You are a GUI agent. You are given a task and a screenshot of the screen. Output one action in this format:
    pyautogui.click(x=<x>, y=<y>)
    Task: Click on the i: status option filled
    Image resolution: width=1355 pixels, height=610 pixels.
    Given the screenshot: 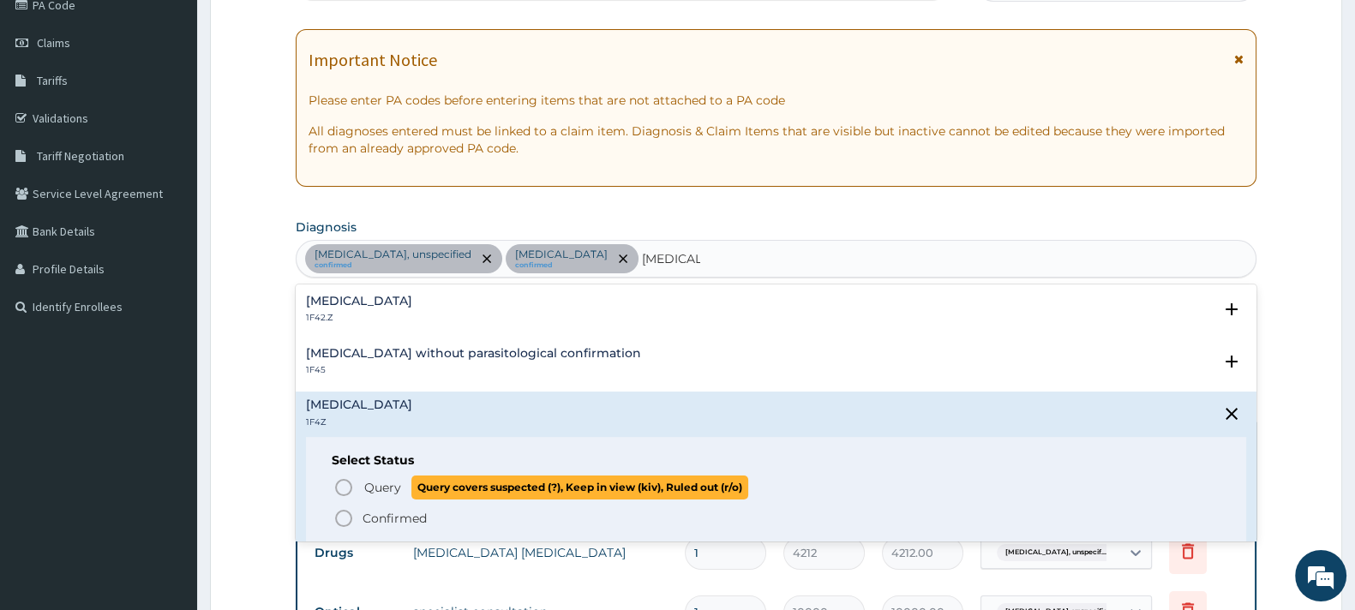 What is the action you would take?
    pyautogui.click(x=344, y=518)
    